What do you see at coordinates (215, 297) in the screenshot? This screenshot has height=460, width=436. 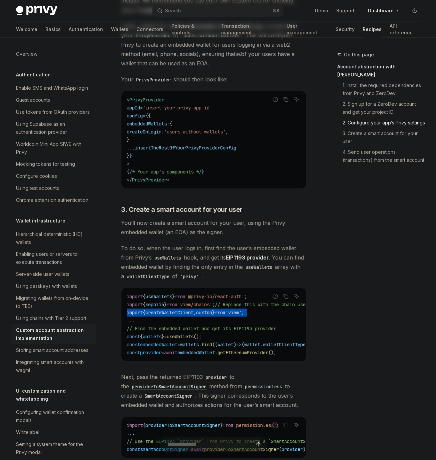 I see `span: '@privy-io/react-auth'` at bounding box center [215, 297].